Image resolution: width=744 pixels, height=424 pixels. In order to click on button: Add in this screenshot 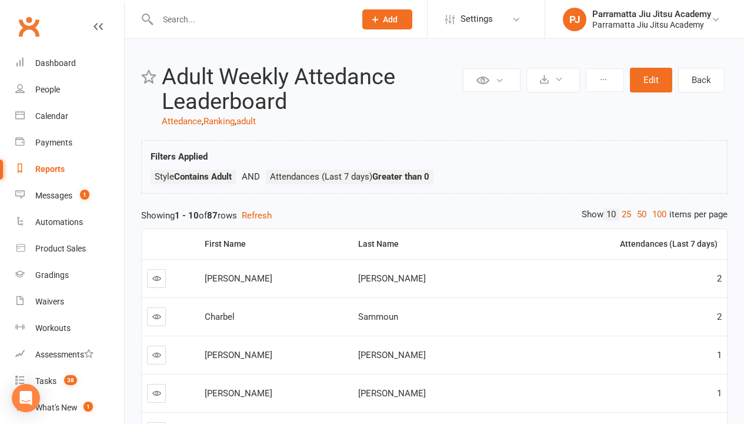, I will do `click(387, 19)`.